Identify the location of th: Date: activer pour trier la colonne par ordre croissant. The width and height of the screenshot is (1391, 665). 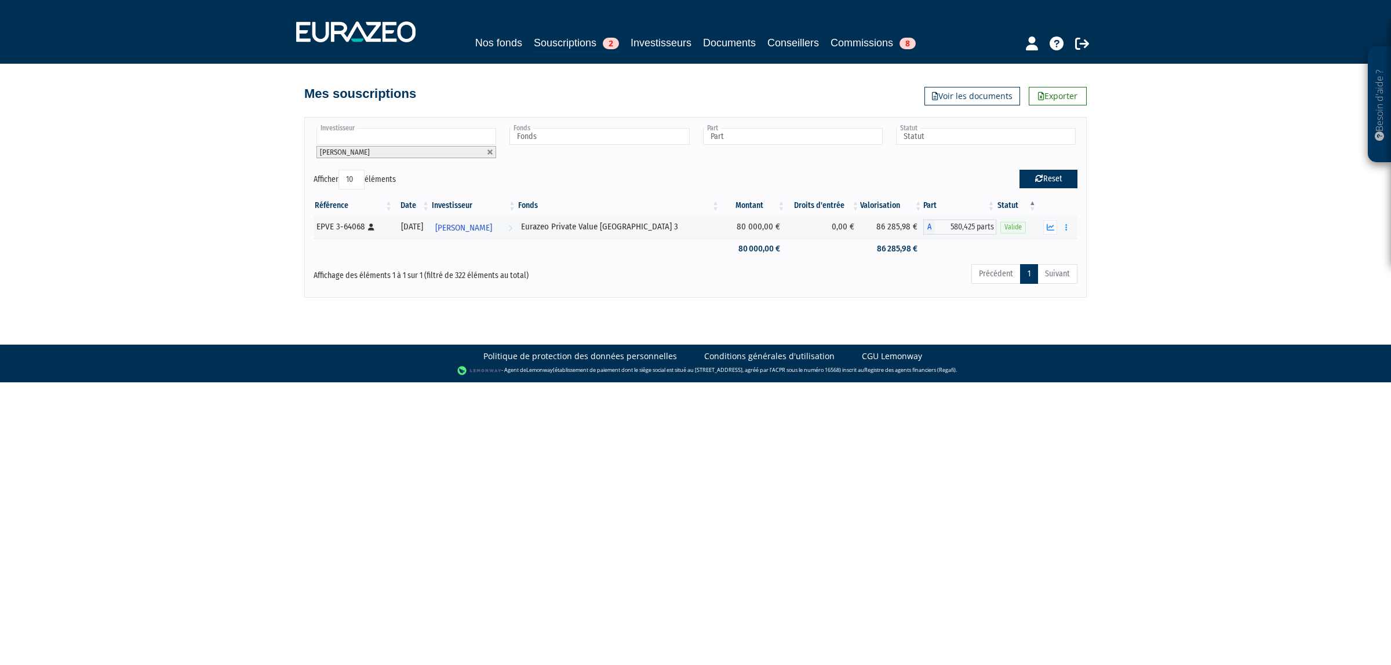
(412, 206).